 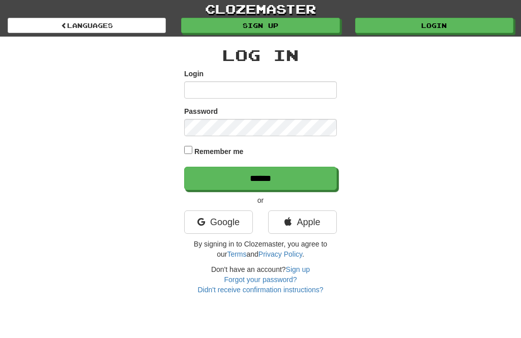 I want to click on a: Terms, so click(x=236, y=254).